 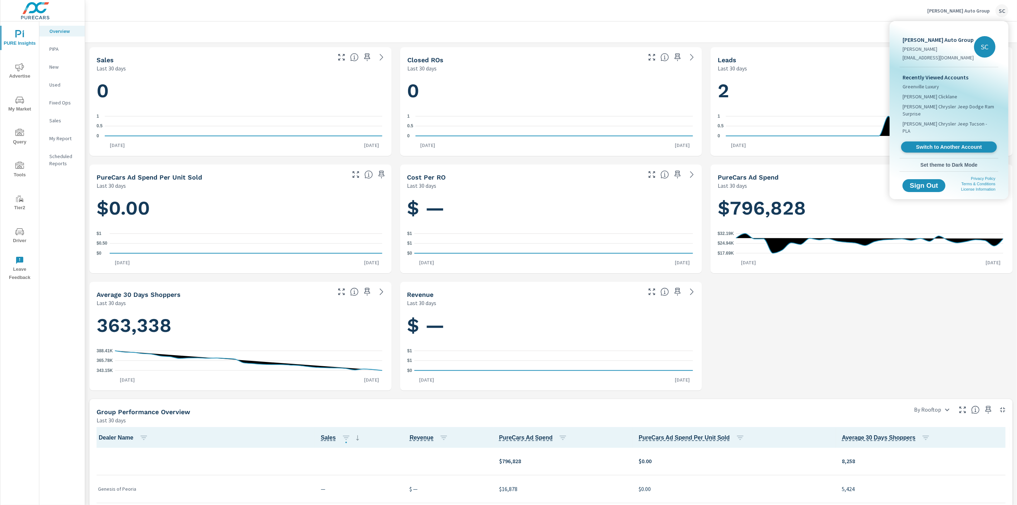 What do you see at coordinates (979, 189) in the screenshot?
I see `a: License Information` at bounding box center [979, 189].